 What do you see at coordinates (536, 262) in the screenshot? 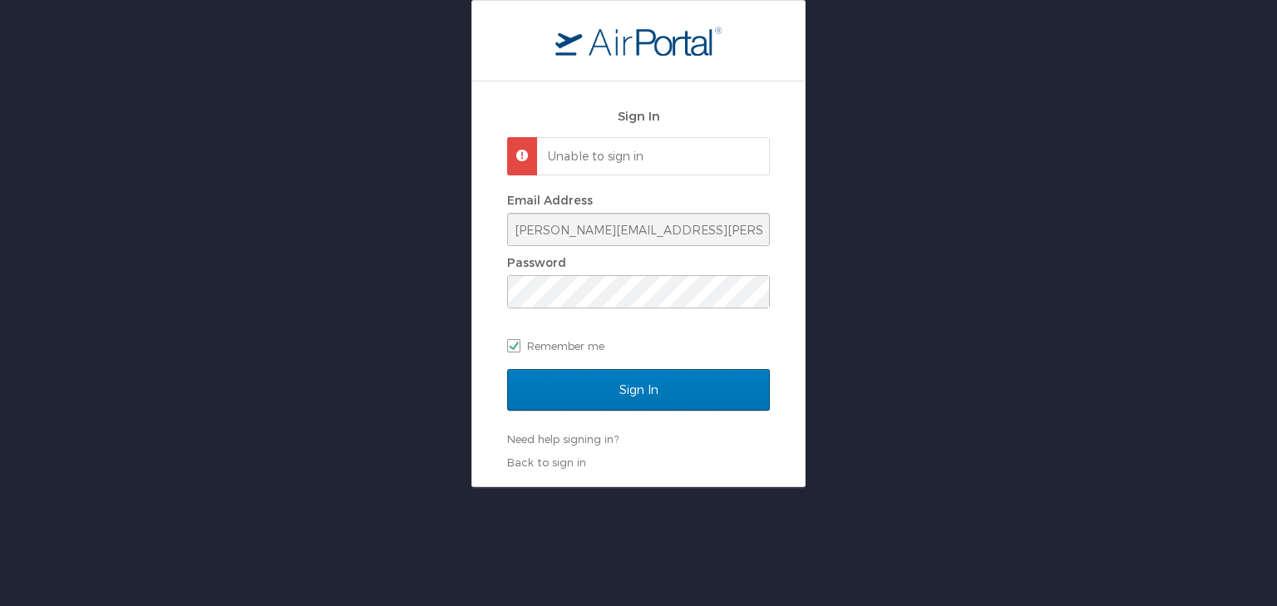
I see `label: Password` at bounding box center [536, 262].